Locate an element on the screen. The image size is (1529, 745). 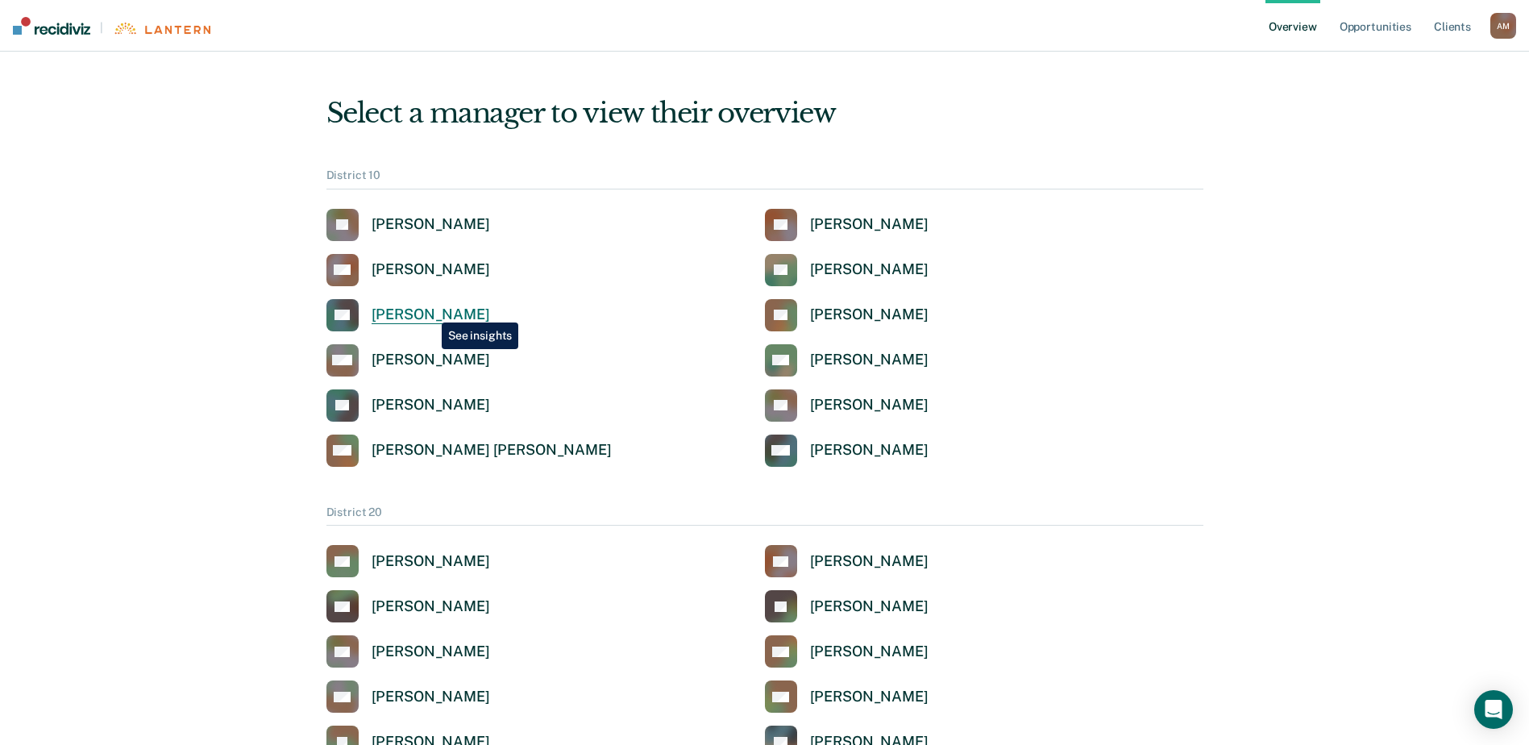
div: A M is located at coordinates (1503, 26).